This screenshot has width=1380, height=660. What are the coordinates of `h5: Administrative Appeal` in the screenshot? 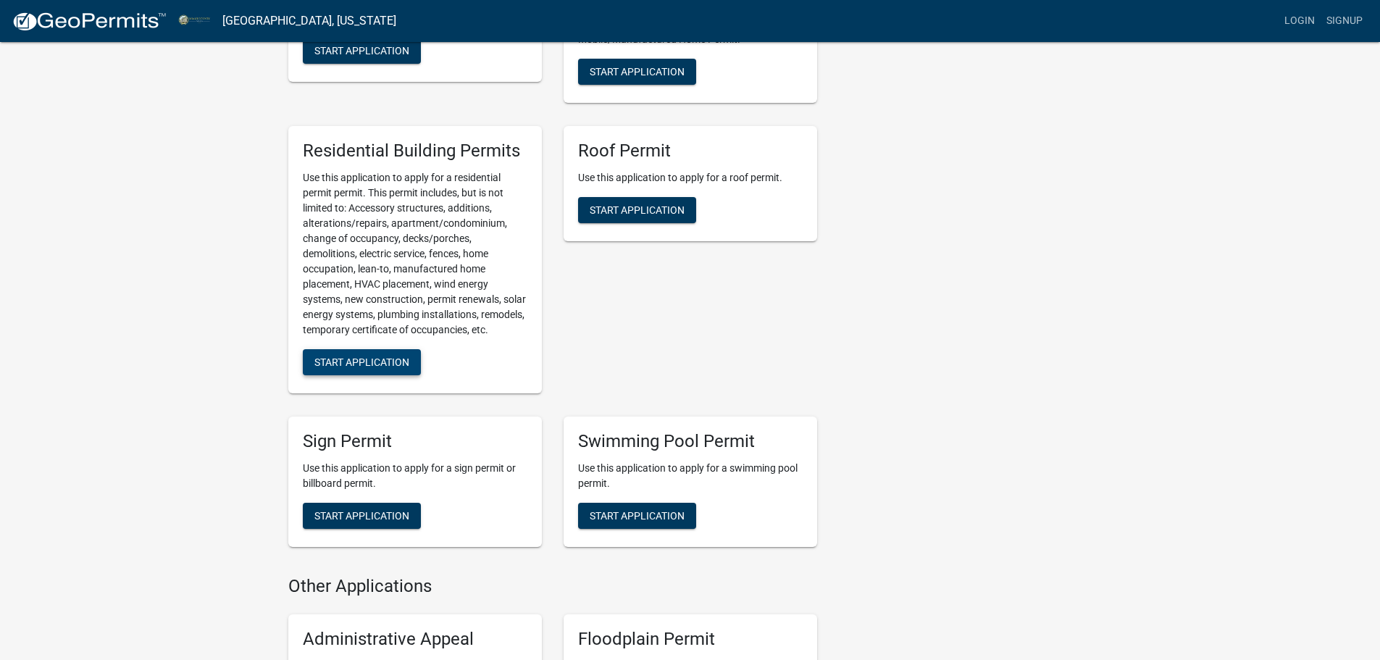 It's located at (415, 639).